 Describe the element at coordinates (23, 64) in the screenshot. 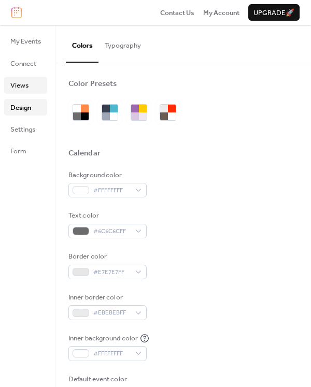

I see `span: Connect` at that location.